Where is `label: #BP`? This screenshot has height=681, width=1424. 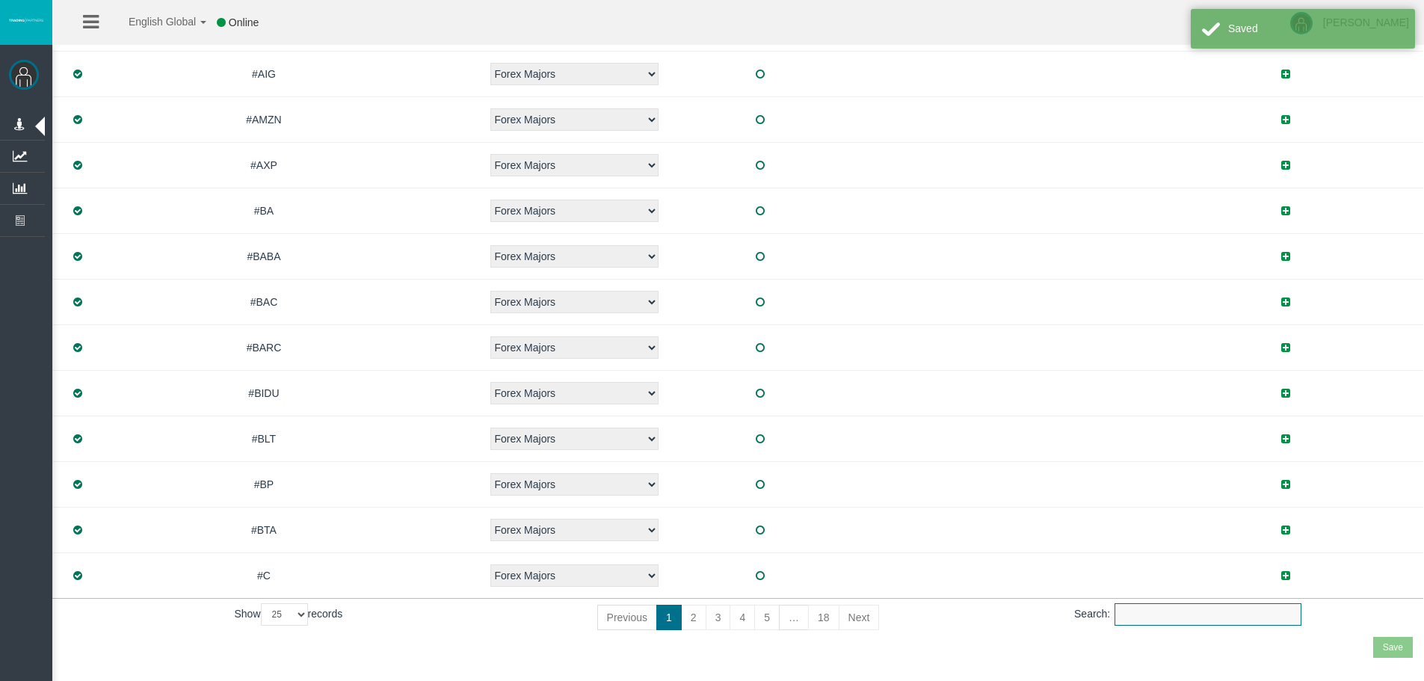
label: #BP is located at coordinates (264, 484).